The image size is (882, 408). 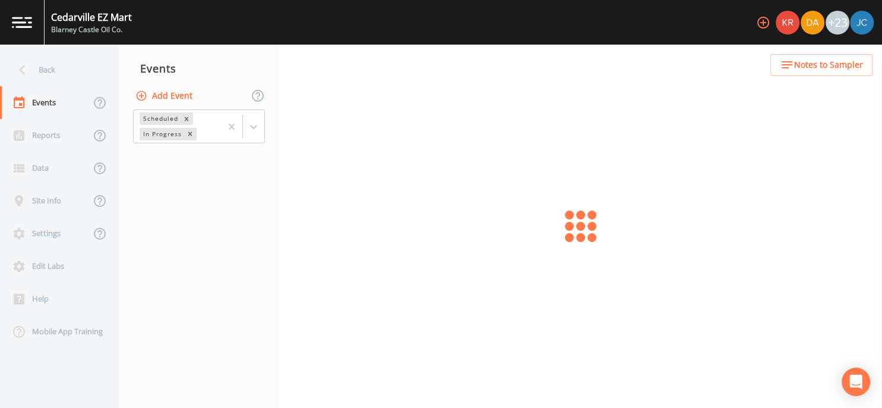 What do you see at coordinates (788, 23) in the screenshot?
I see `img: 9a4c6f9530af67ee54a4b0b5594f06ff` at bounding box center [788, 23].